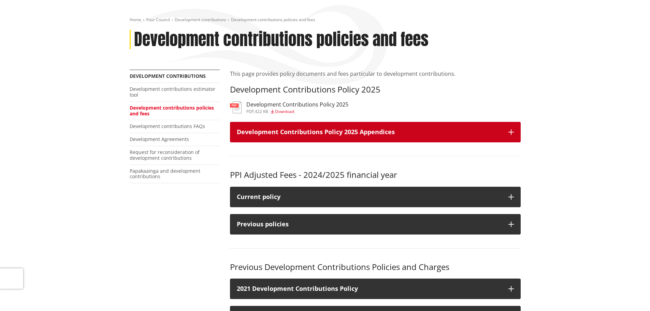  What do you see at coordinates (375, 132) in the screenshot?
I see `button: Development Contributions Policy 2025 Appendices` at bounding box center [375, 132].